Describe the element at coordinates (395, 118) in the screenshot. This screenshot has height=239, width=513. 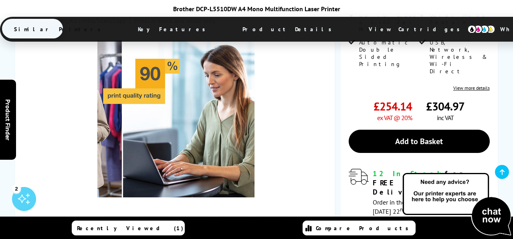
I see `span: ex VAT @ 20%` at that location.